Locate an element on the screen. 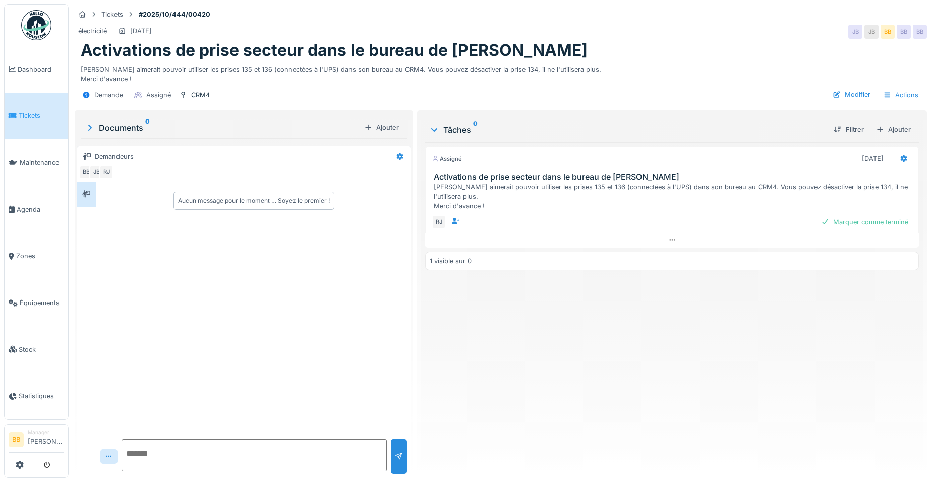  li: BB is located at coordinates (16, 440).